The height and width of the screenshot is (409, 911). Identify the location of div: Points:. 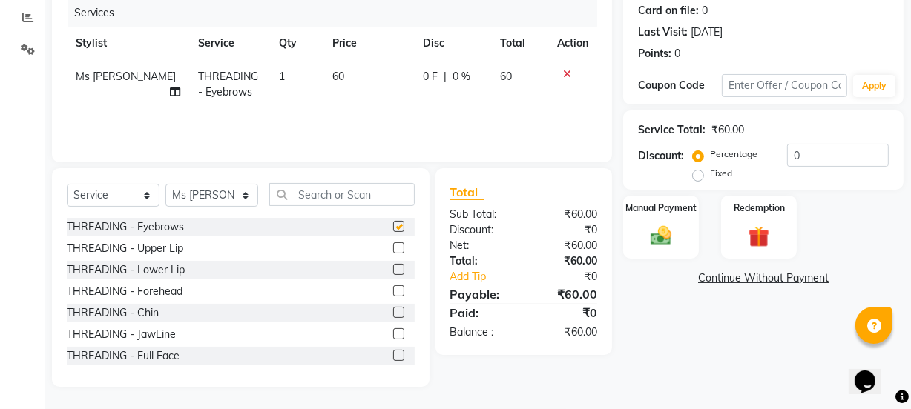
(654, 53).